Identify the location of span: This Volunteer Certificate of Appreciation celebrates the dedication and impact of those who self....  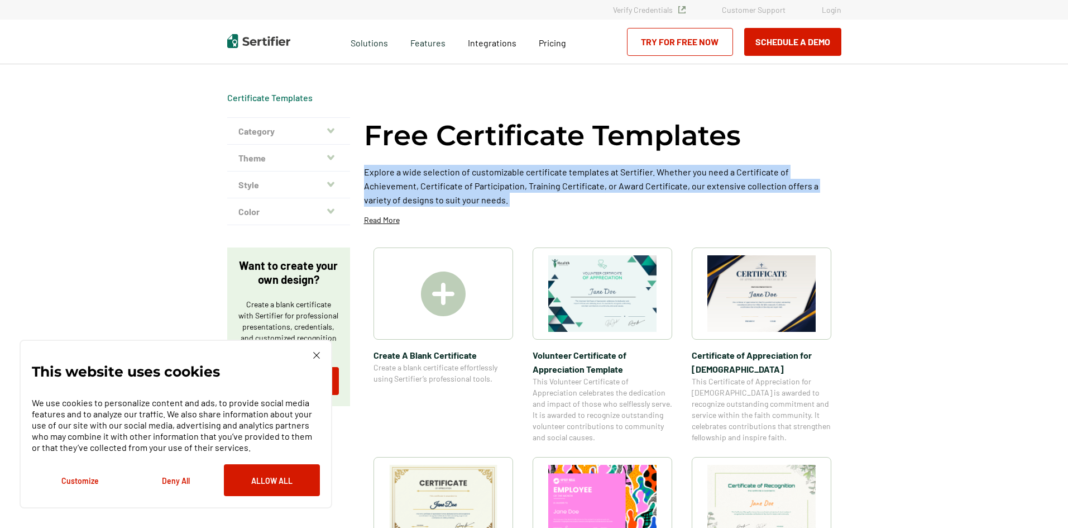
(602, 409).